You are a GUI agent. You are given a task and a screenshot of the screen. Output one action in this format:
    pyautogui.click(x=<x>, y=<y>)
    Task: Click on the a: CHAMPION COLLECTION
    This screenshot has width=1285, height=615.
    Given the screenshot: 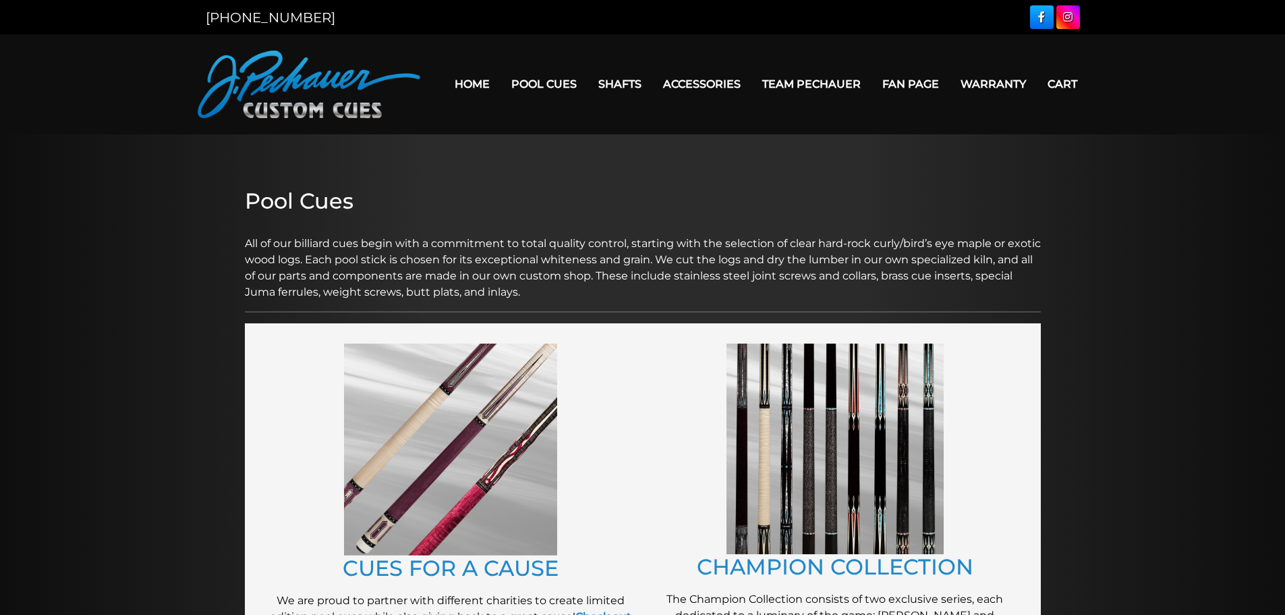 What is the action you would take?
    pyautogui.click(x=835, y=566)
    